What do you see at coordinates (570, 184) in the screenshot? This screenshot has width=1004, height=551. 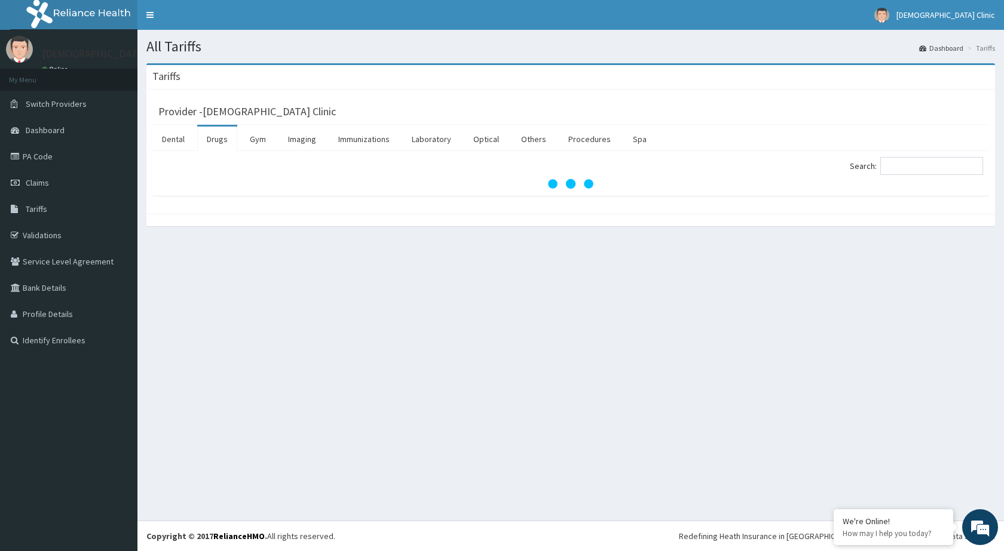 I see `svg: audio-loading` at bounding box center [570, 184].